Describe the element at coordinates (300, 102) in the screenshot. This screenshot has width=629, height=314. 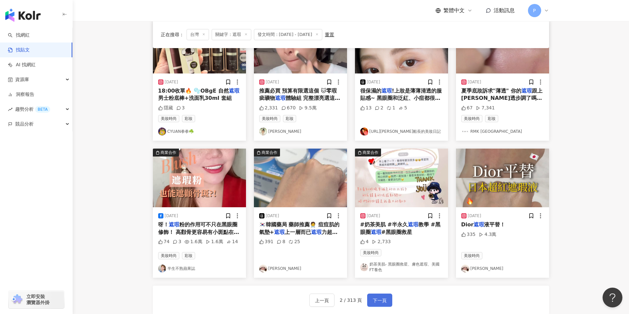
I see `span: 體驗組 完整漂亮選這個 🐱零瑕疵` at that location.